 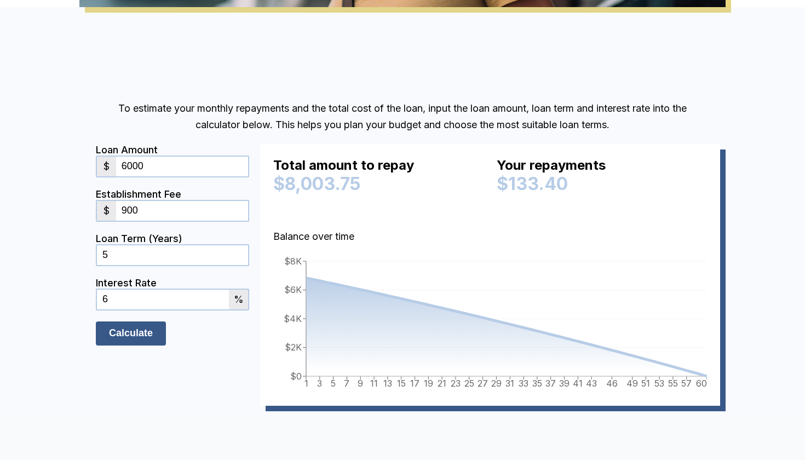 I want to click on tspan: 3, so click(x=319, y=383).